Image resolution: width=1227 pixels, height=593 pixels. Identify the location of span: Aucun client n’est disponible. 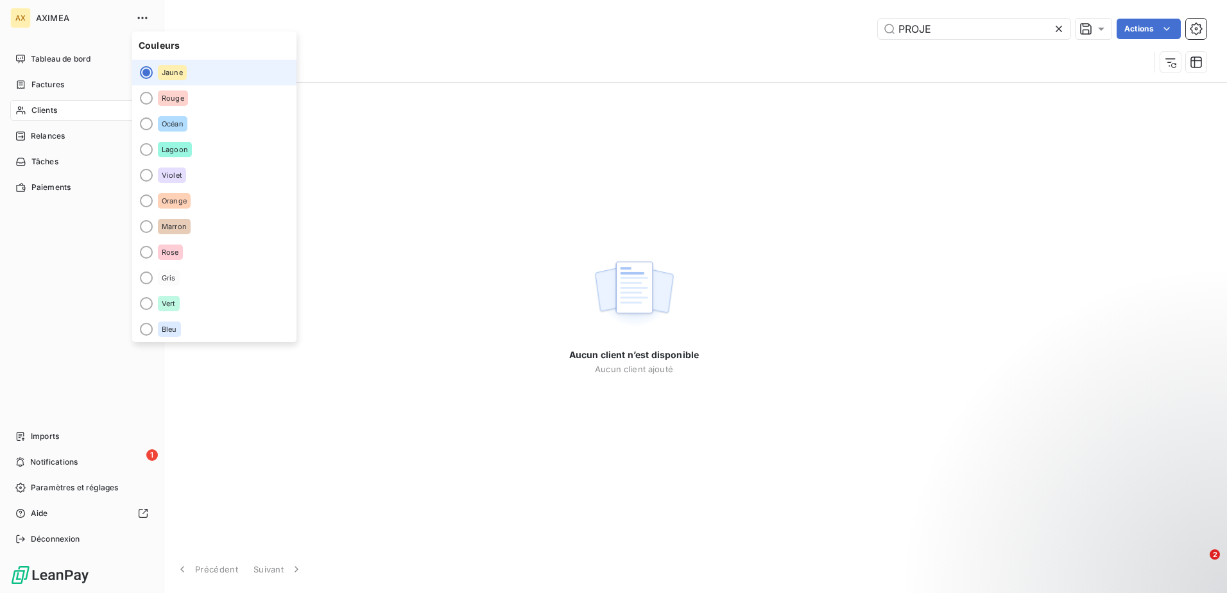
(634, 355).